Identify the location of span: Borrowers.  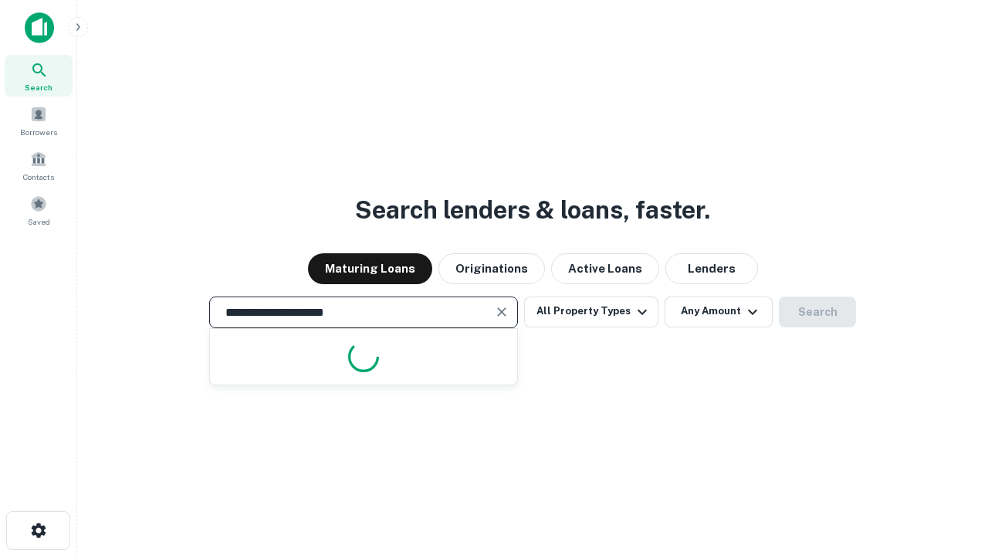
(39, 132).